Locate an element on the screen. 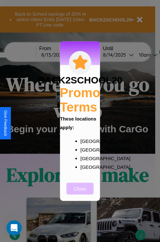 The height and width of the screenshot is (242, 160). b: These locations apply: is located at coordinates (78, 123).